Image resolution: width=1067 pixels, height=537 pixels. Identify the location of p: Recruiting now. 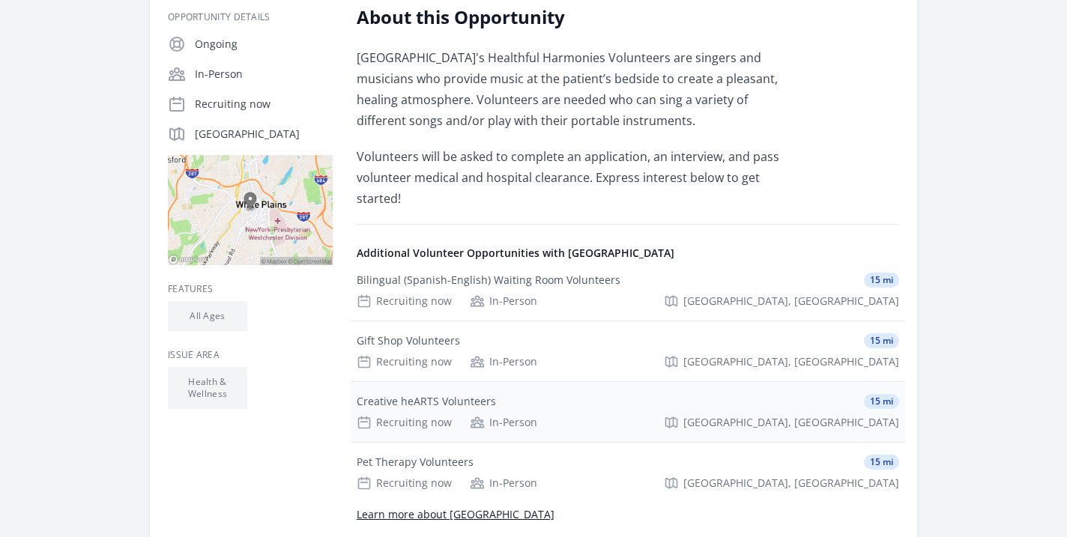
(264, 104).